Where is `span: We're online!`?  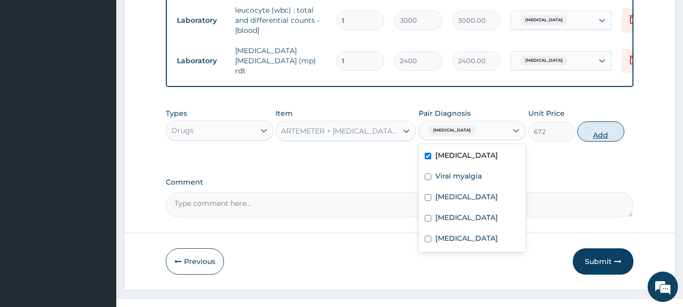 span: We're online! is located at coordinates (99, 141).